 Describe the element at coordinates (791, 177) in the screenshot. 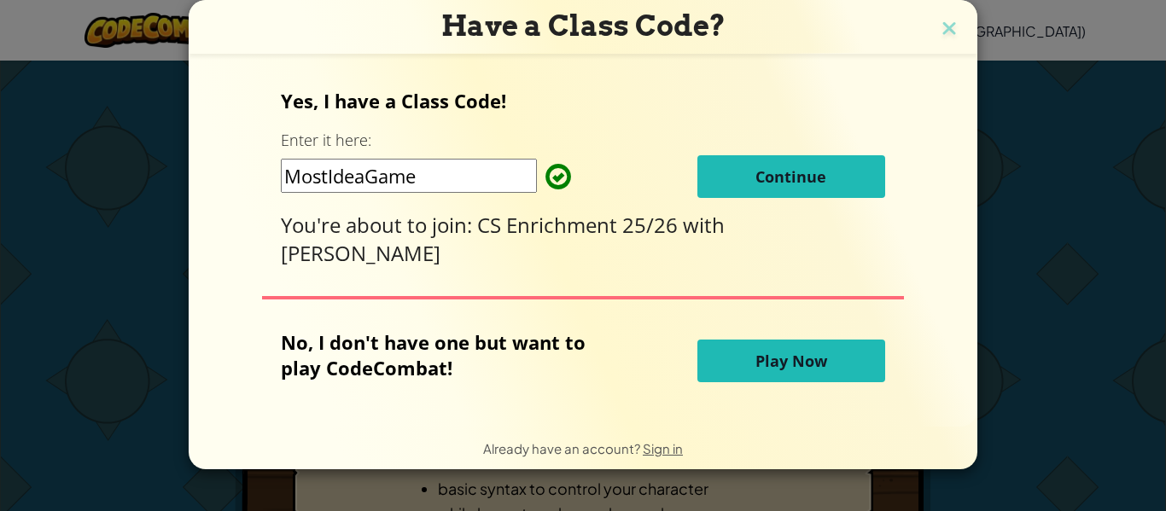

I see `button: Continue` at that location.